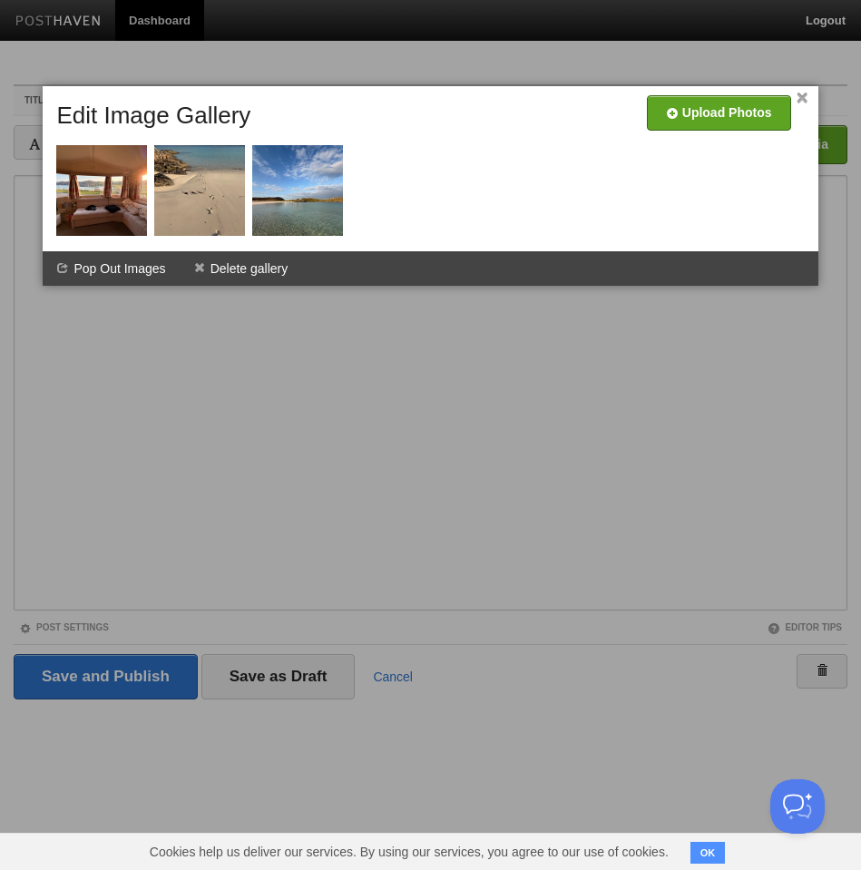 The image size is (861, 870). What do you see at coordinates (111, 269) in the screenshot?
I see `li: Pop Out Images` at bounding box center [111, 269].